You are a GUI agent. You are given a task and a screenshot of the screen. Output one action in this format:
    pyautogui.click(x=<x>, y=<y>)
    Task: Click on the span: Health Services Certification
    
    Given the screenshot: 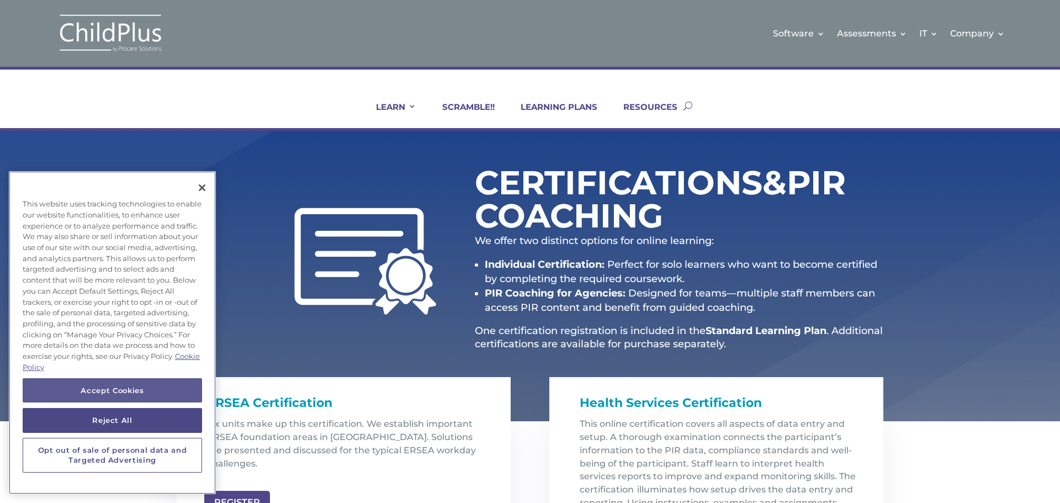 What is the action you would take?
    pyautogui.click(x=671, y=403)
    